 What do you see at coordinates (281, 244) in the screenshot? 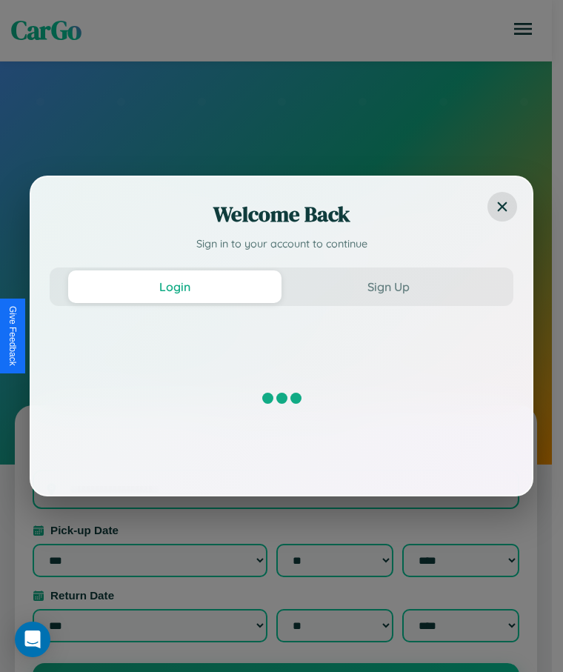
I see `p: Sign in to your account to continue` at bounding box center [281, 244].